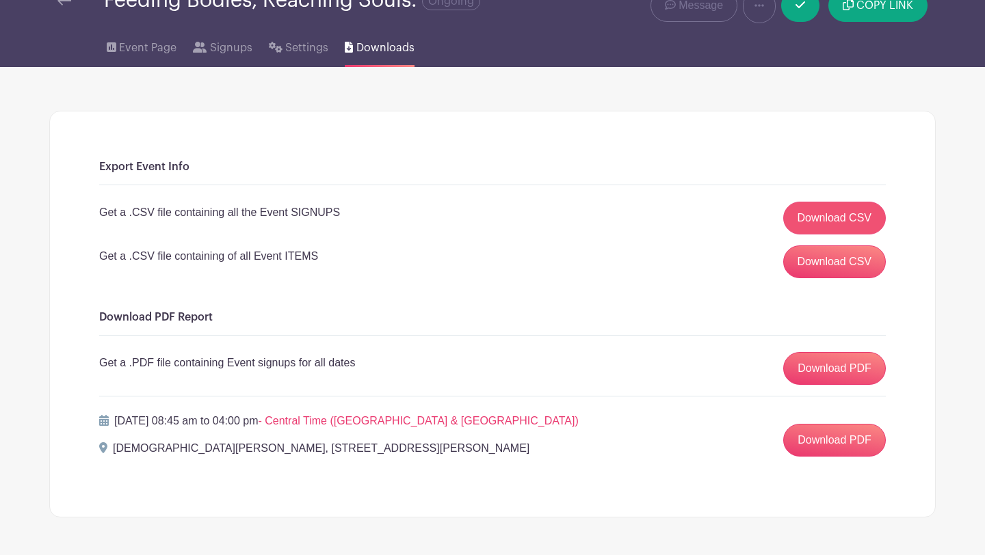 The image size is (985, 555). What do you see at coordinates (231, 48) in the screenshot?
I see `span: Signups` at bounding box center [231, 48].